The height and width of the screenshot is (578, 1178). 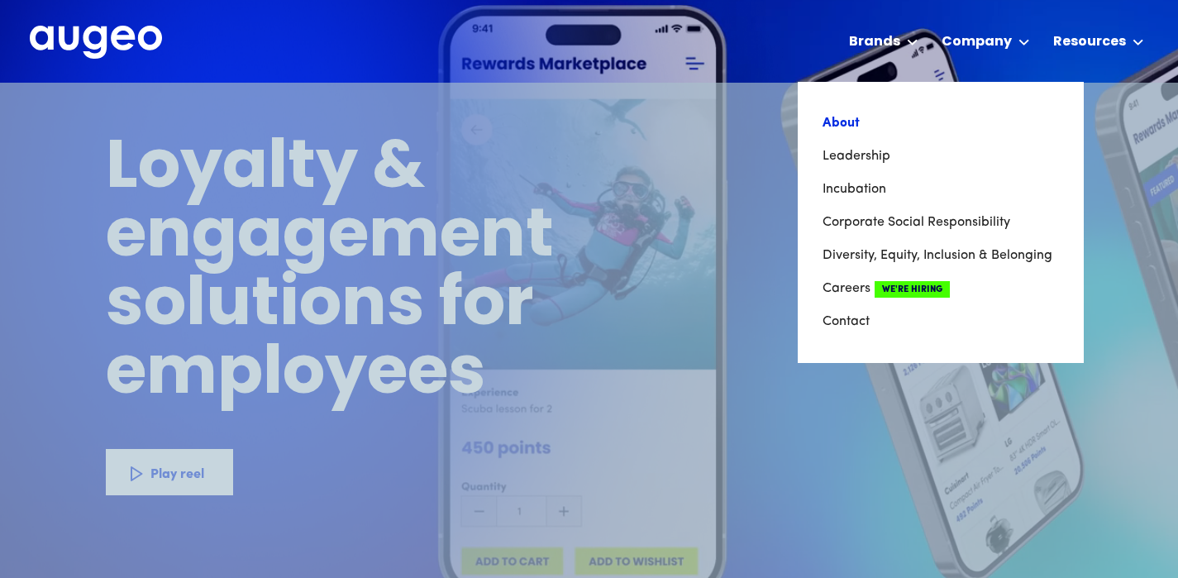 What do you see at coordinates (941, 255) in the screenshot?
I see `a: Diversity, Equity, Inclusion & Belonging` at bounding box center [941, 255].